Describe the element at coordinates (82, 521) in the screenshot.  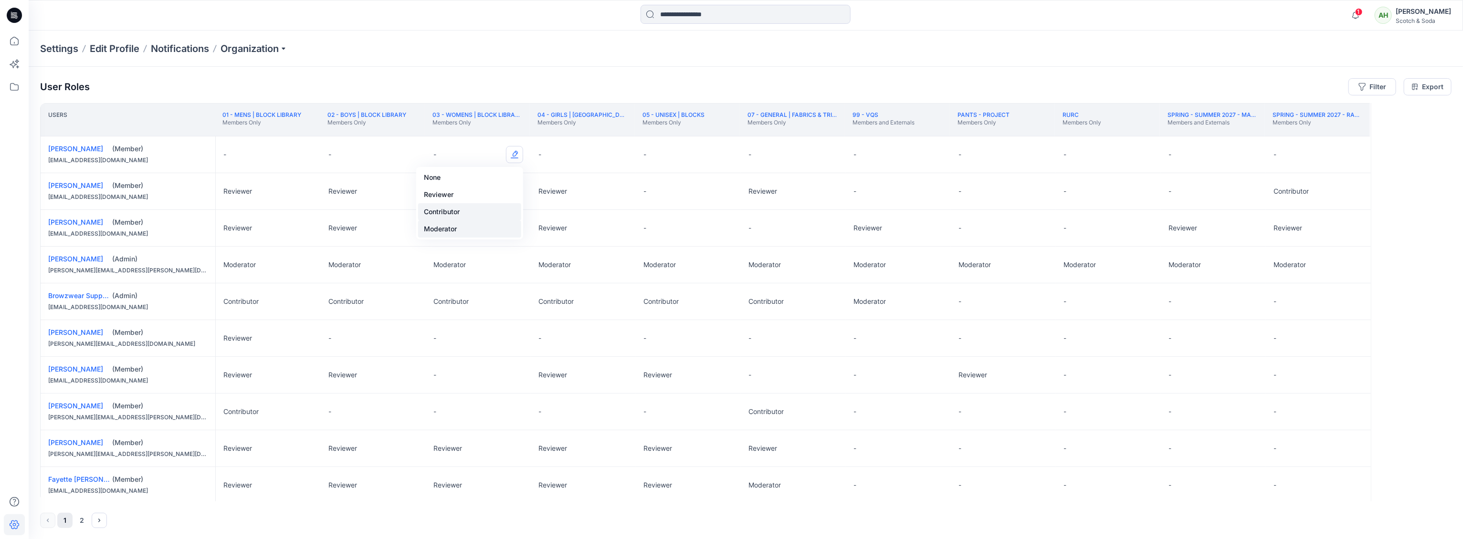
I see `button: 2` at that location.